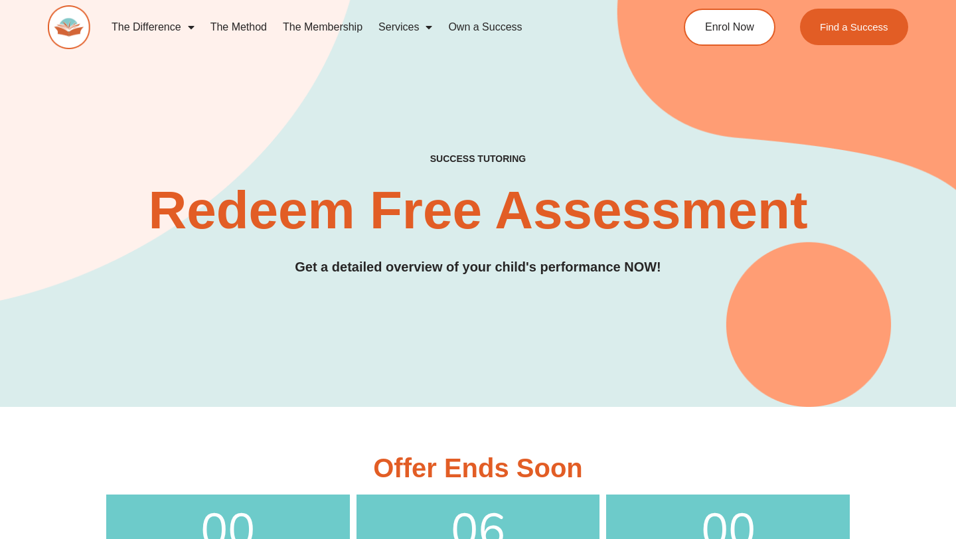  What do you see at coordinates (323, 27) in the screenshot?
I see `a: The Membership` at bounding box center [323, 27].